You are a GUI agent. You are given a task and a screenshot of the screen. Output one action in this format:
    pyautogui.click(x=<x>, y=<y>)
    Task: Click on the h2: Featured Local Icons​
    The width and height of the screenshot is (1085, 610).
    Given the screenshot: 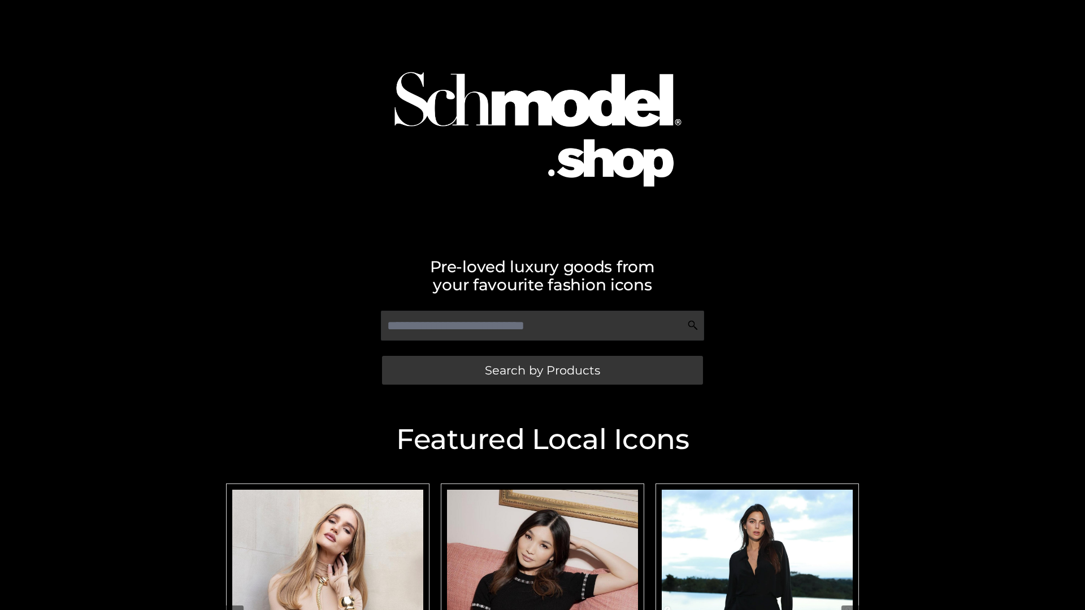 What is the action you would take?
    pyautogui.click(x=542, y=439)
    